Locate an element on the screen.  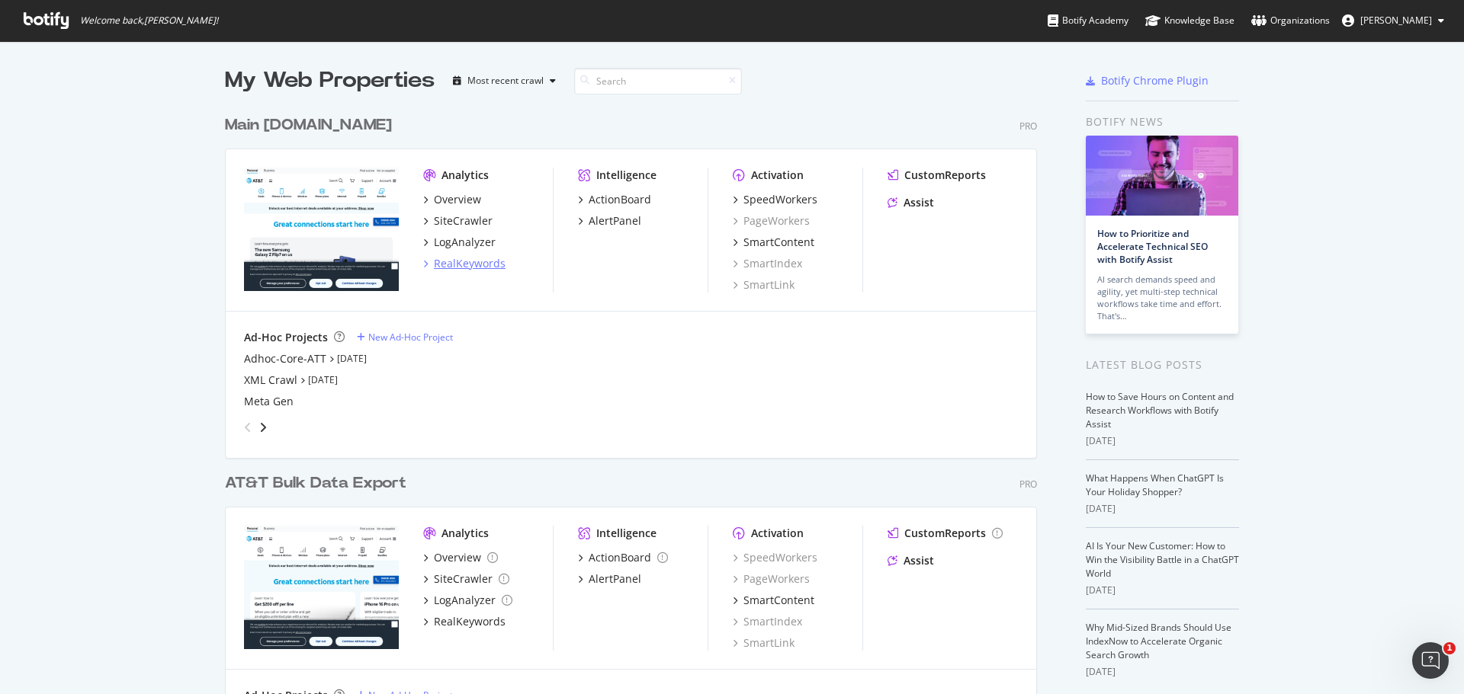
a: XML Crawl is located at coordinates (271, 380).